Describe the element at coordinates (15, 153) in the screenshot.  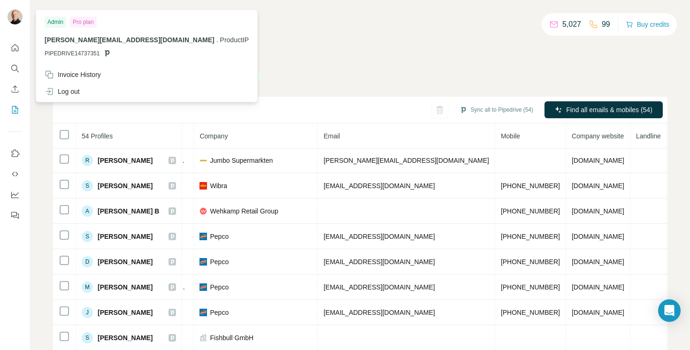
I see `button: Use Surfe on LinkedIn` at that location.